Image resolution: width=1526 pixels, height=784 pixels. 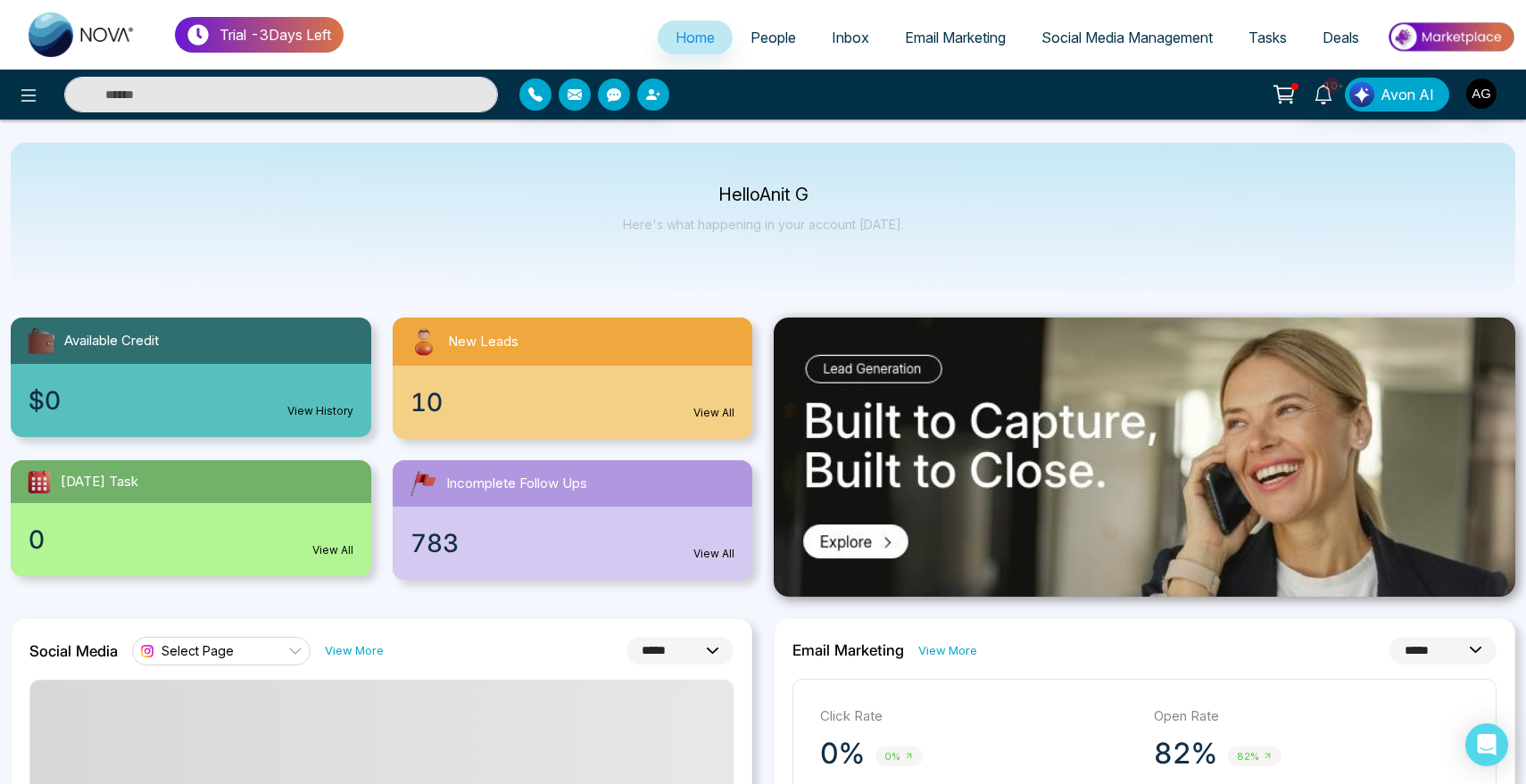 I want to click on span: 783, so click(x=435, y=543).